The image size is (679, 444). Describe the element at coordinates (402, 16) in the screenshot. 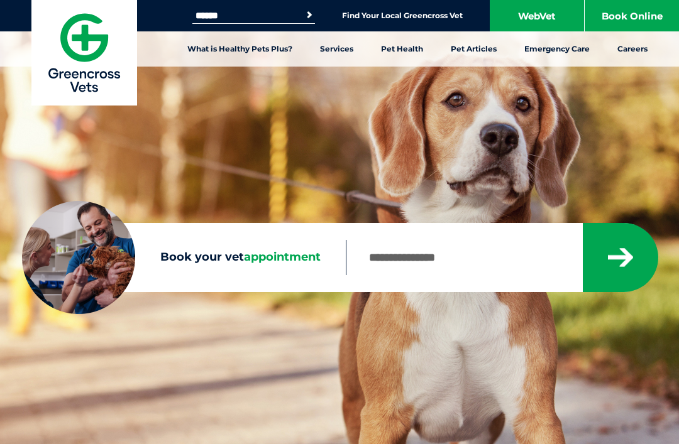

I see `a: Find Your Local Greencross Vet` at that location.